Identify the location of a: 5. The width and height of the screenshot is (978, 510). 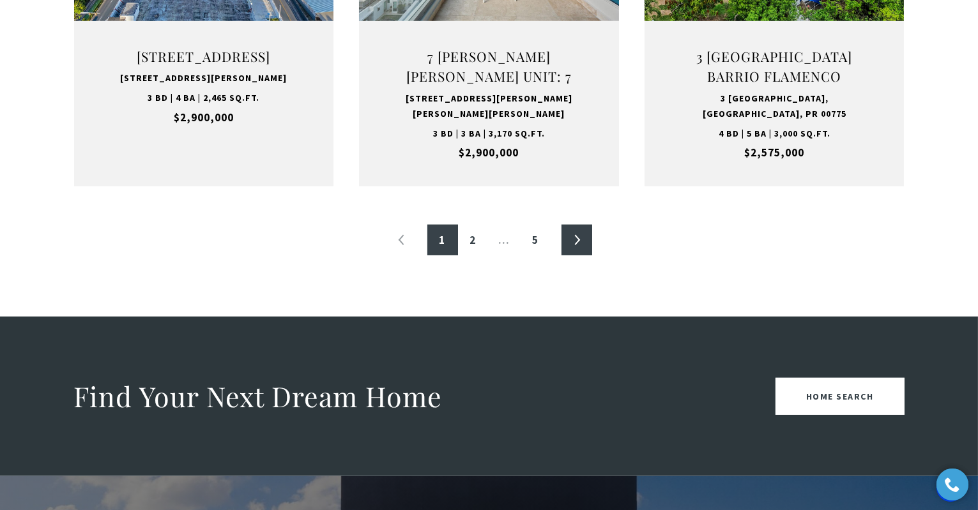
(536, 240).